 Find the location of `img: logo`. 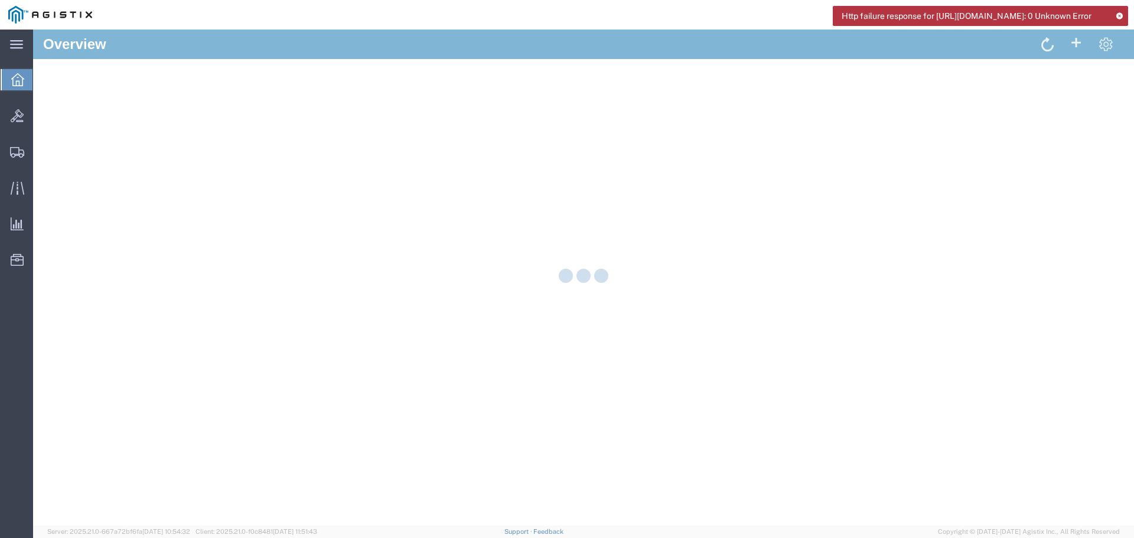

img: logo is located at coordinates (50, 15).